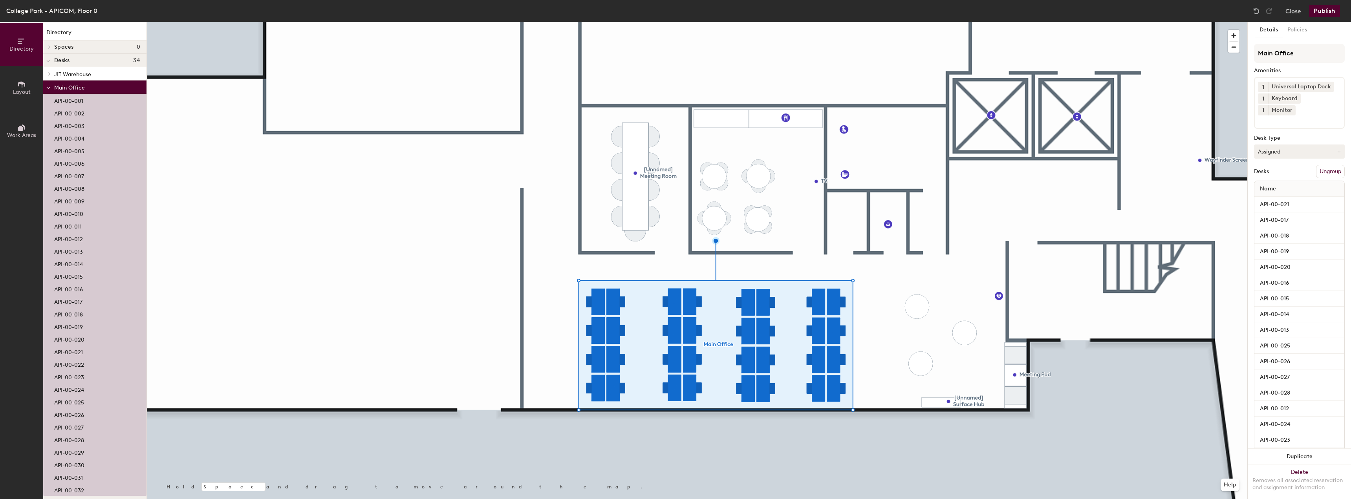 Image resolution: width=1351 pixels, height=499 pixels. I want to click on p: API-00-018, so click(68, 313).